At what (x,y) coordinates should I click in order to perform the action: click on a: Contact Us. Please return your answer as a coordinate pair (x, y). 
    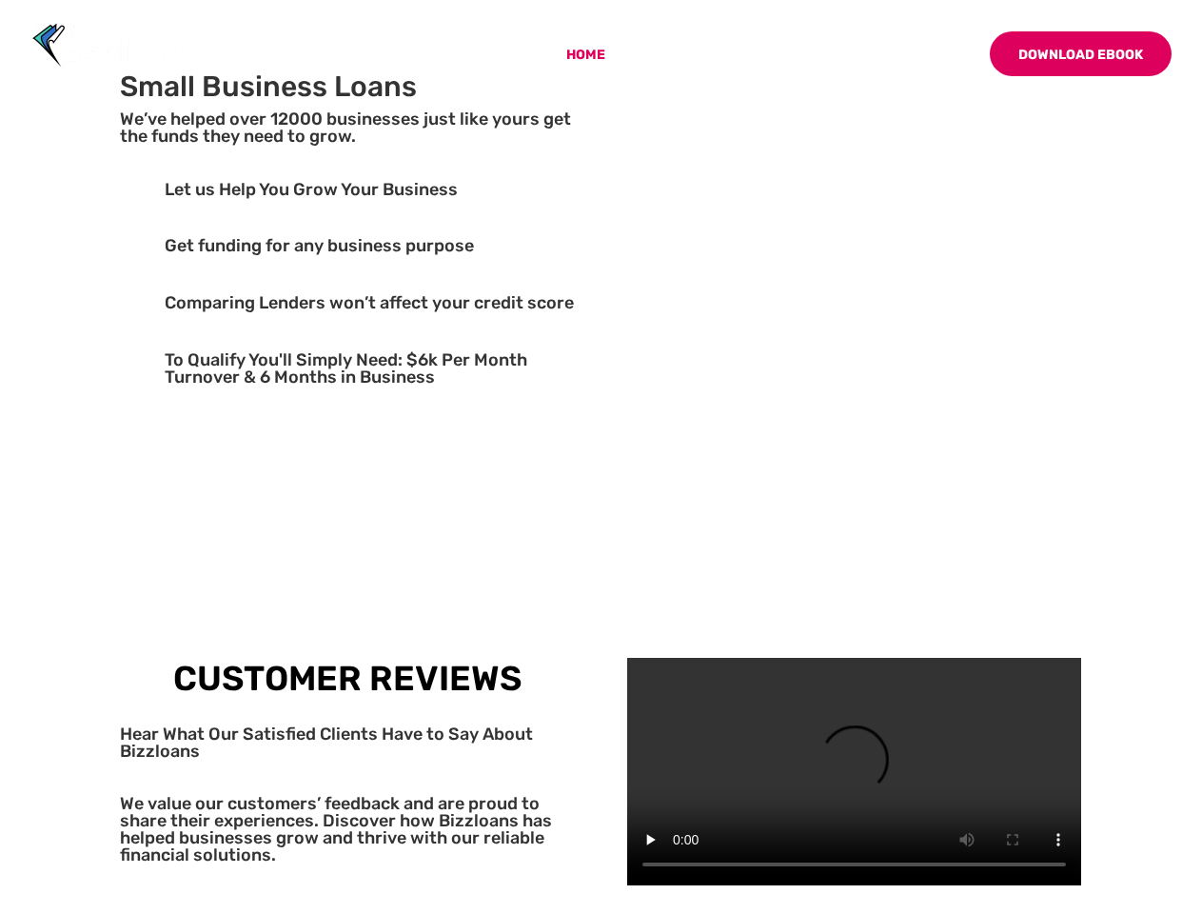
    Looking at the image, I should click on (923, 70).